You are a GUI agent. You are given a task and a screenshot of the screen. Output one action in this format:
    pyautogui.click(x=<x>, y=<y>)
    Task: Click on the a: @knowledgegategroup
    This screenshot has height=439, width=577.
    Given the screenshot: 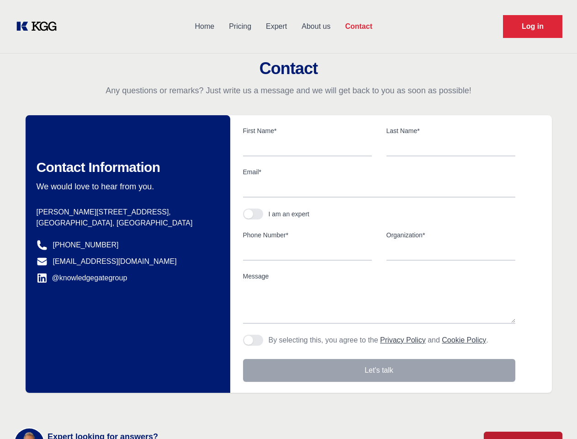 What is the action you would take?
    pyautogui.click(x=82, y=278)
    